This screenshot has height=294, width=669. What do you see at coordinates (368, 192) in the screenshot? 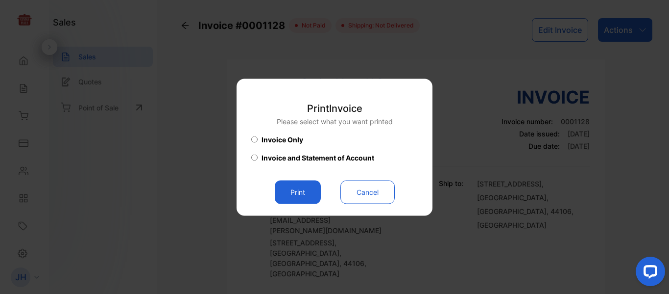
I see `button: Cancel` at bounding box center [368, 192].